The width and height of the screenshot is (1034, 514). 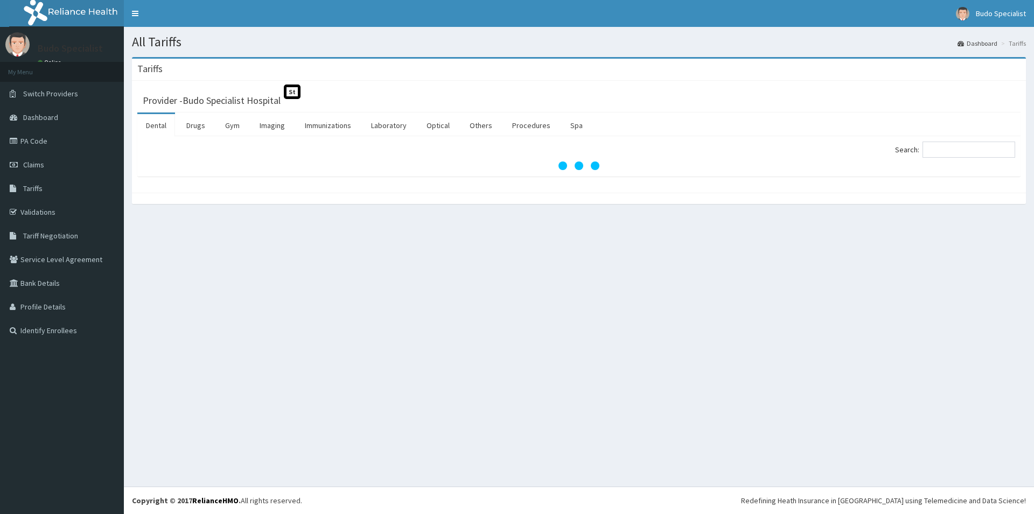 What do you see at coordinates (215, 501) in the screenshot?
I see `a: RelianceHMO` at bounding box center [215, 501].